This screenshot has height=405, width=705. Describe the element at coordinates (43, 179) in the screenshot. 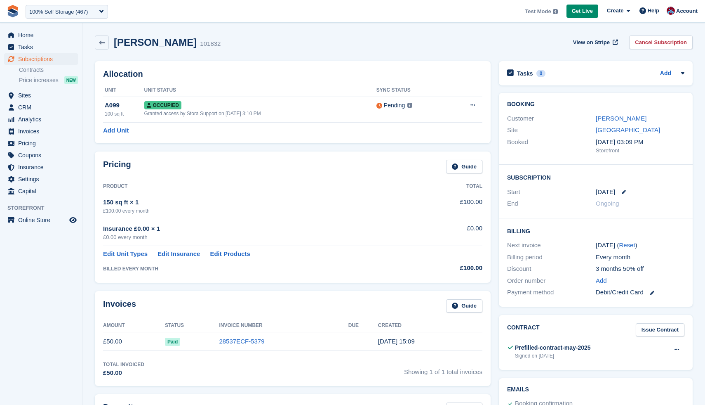

I see `span: Settings` at that location.